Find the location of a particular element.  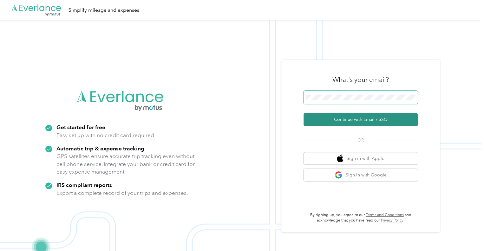

button: apple logoSign in with Apple is located at coordinates (361, 158).